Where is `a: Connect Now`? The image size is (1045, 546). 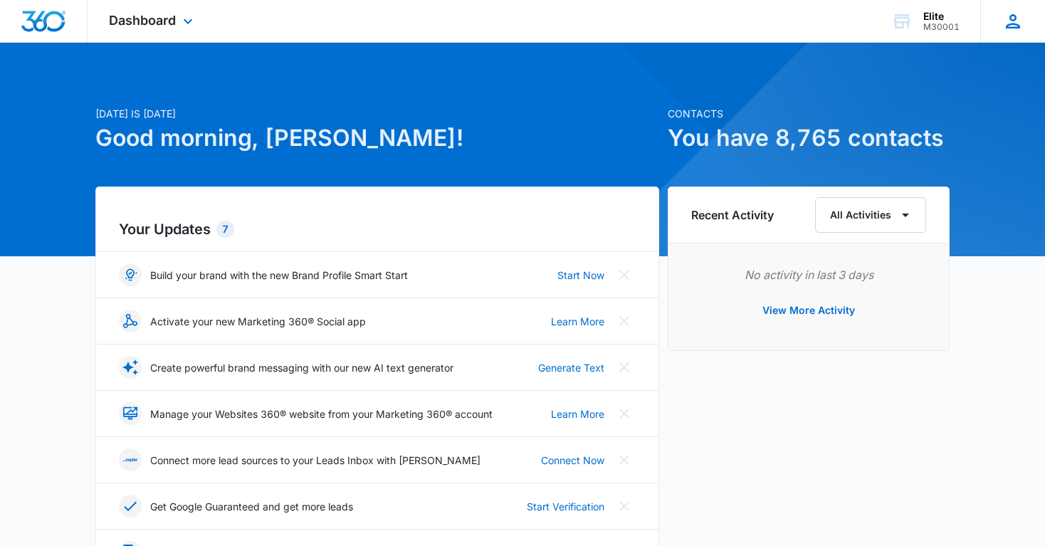 a: Connect Now is located at coordinates (572, 460).